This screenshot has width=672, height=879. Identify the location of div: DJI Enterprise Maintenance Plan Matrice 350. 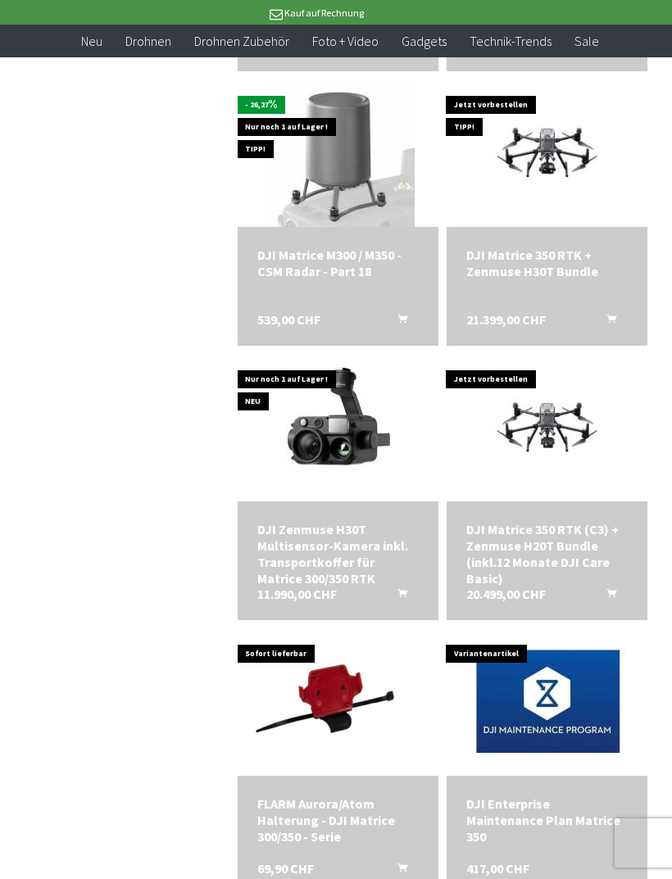
(546, 820).